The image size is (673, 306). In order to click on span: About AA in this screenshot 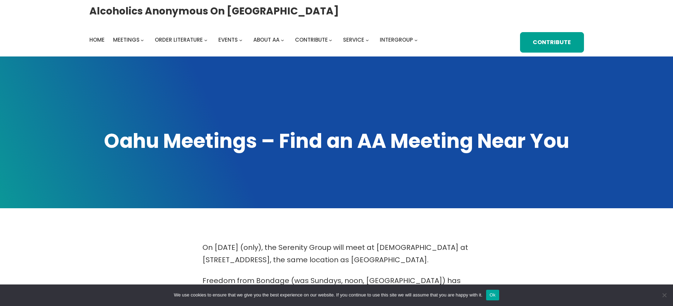, I will do `click(266, 40)`.